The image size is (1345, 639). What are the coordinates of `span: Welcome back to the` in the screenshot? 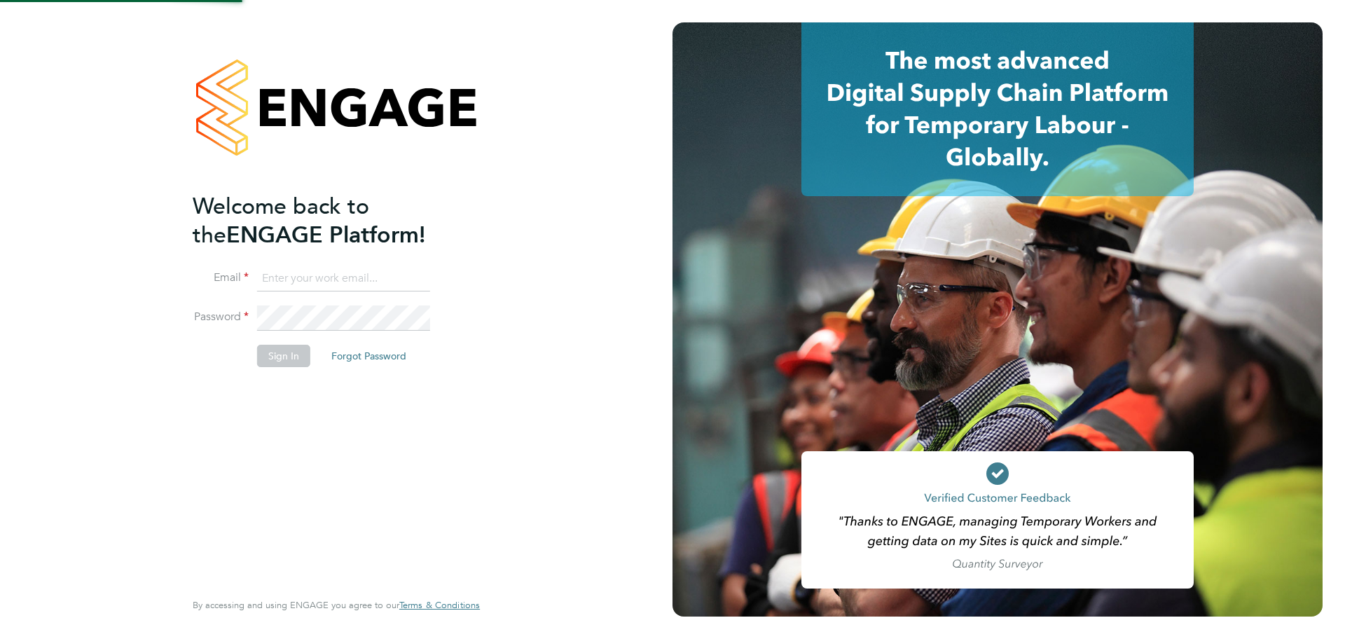 It's located at (281, 221).